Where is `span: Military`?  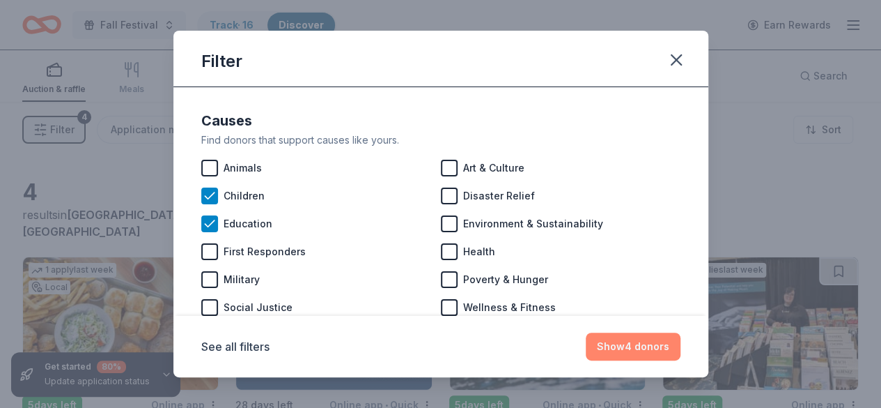 span: Military is located at coordinates (242, 279).